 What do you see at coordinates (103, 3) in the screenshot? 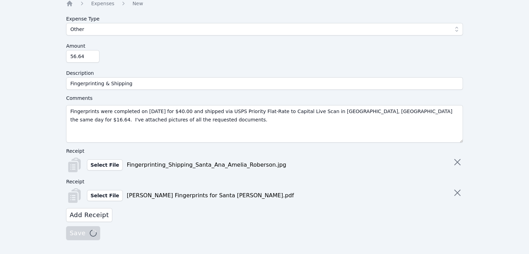
I see `span: Expenses` at bounding box center [103, 3].